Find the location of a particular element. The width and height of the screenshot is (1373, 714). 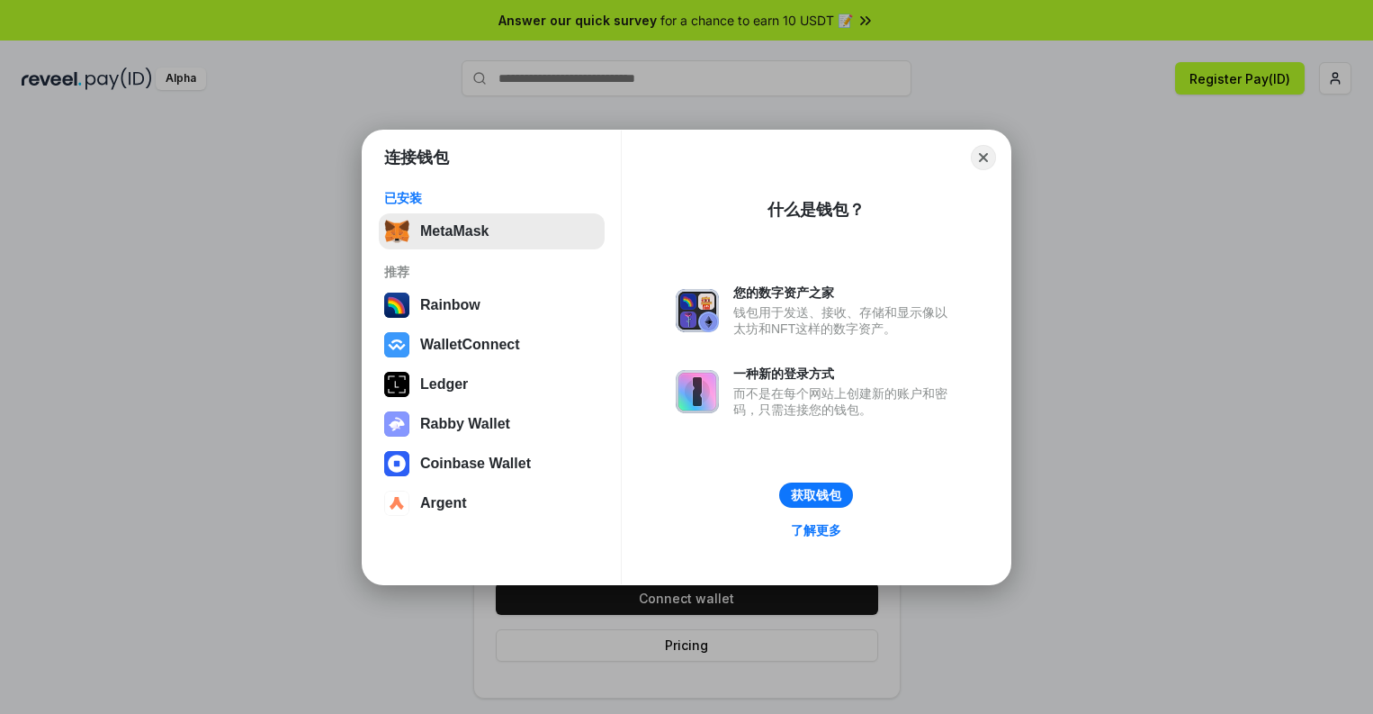

button: Coinbase Wallet is located at coordinates (491, 463).